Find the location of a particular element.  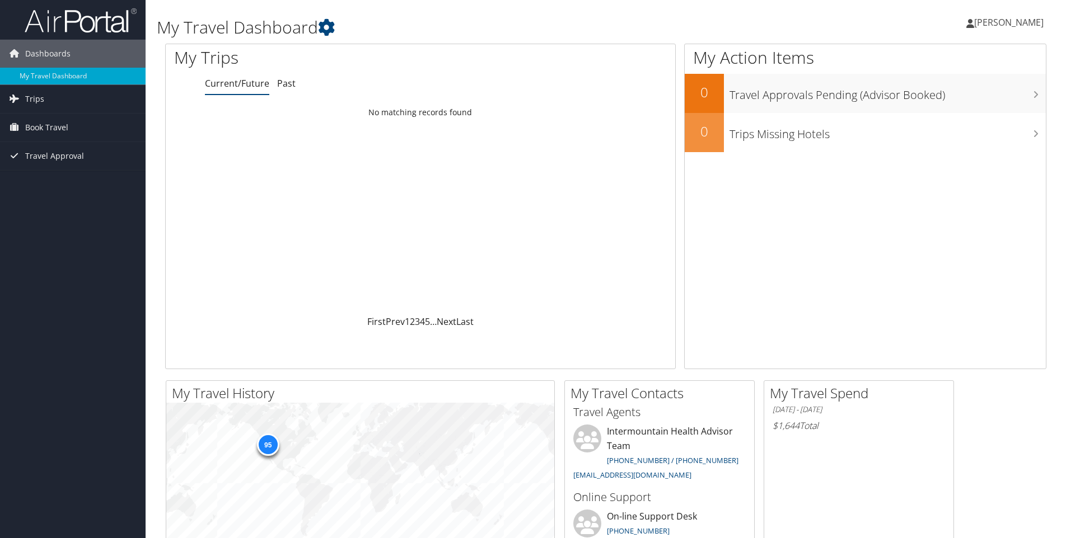

span: Trips is located at coordinates (35, 99).